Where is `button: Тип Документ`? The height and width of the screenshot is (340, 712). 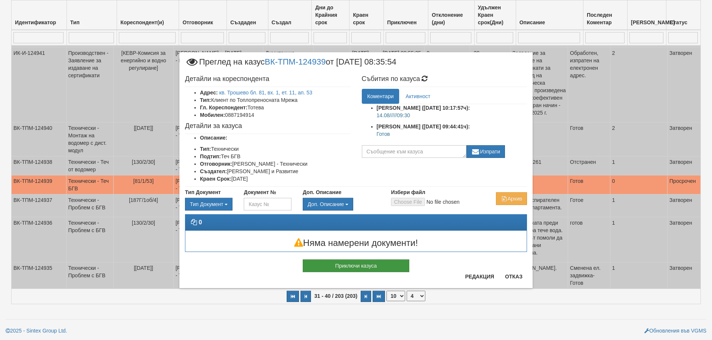
button: Тип Документ is located at coordinates (209, 204).